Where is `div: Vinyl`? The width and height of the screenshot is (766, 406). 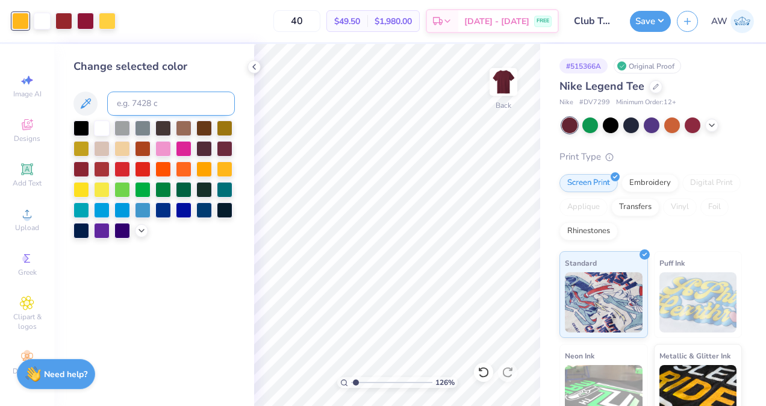
div: Vinyl is located at coordinates (679, 207).